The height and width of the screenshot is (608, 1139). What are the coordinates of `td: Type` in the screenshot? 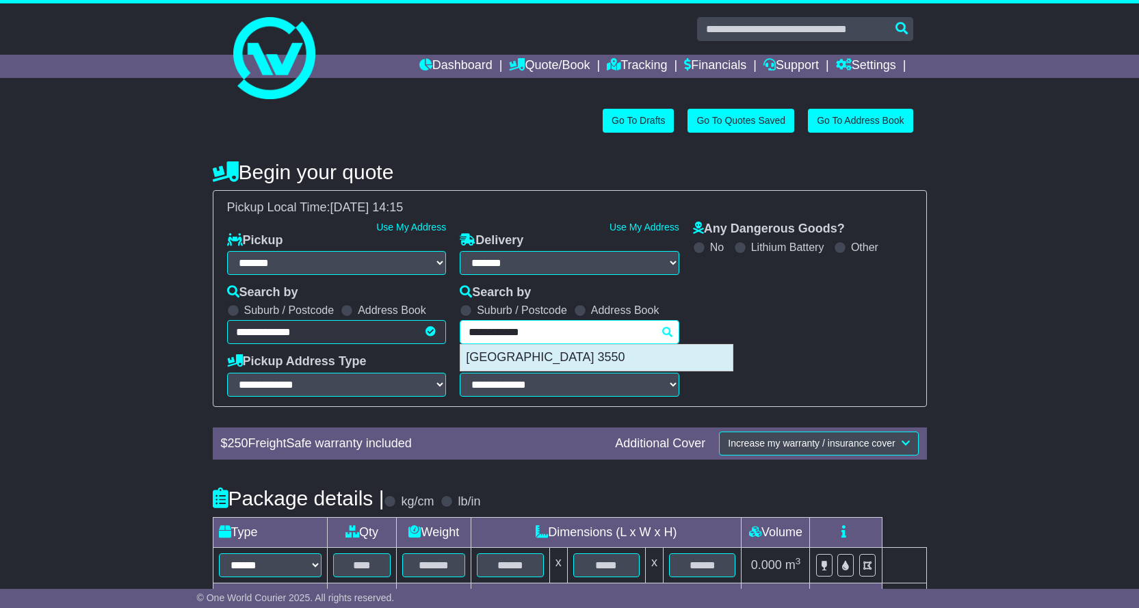 It's located at (269, 532).